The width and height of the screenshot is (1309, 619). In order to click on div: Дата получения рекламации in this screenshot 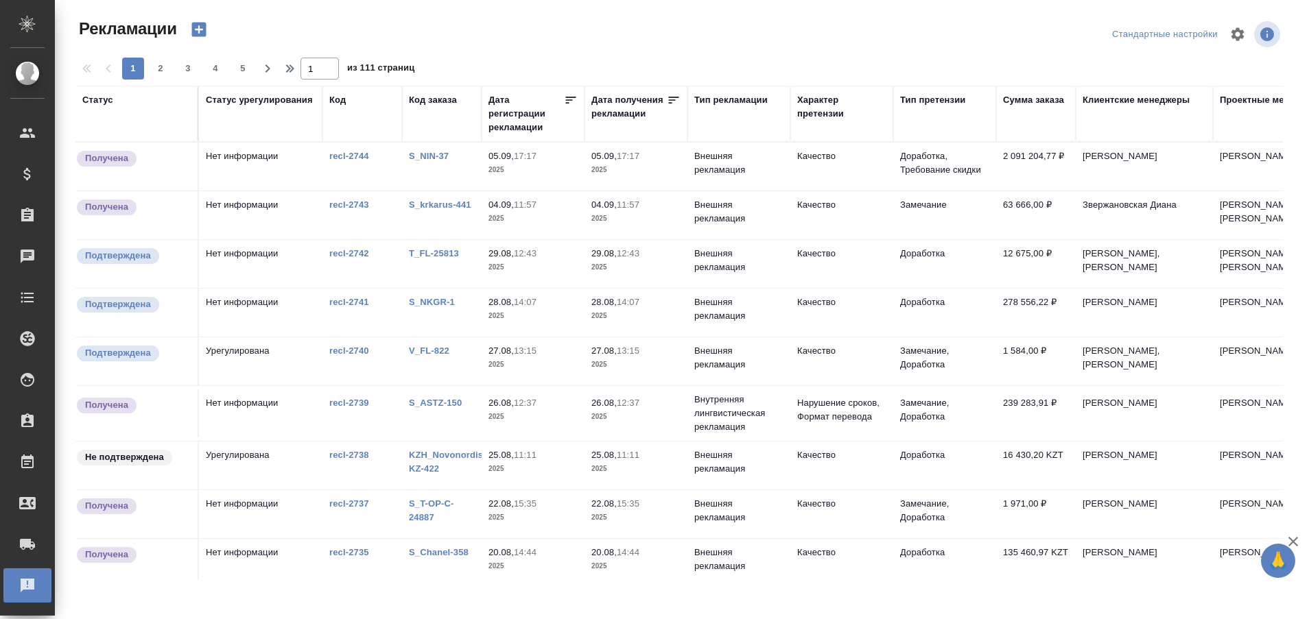, I will do `click(629, 107)`.